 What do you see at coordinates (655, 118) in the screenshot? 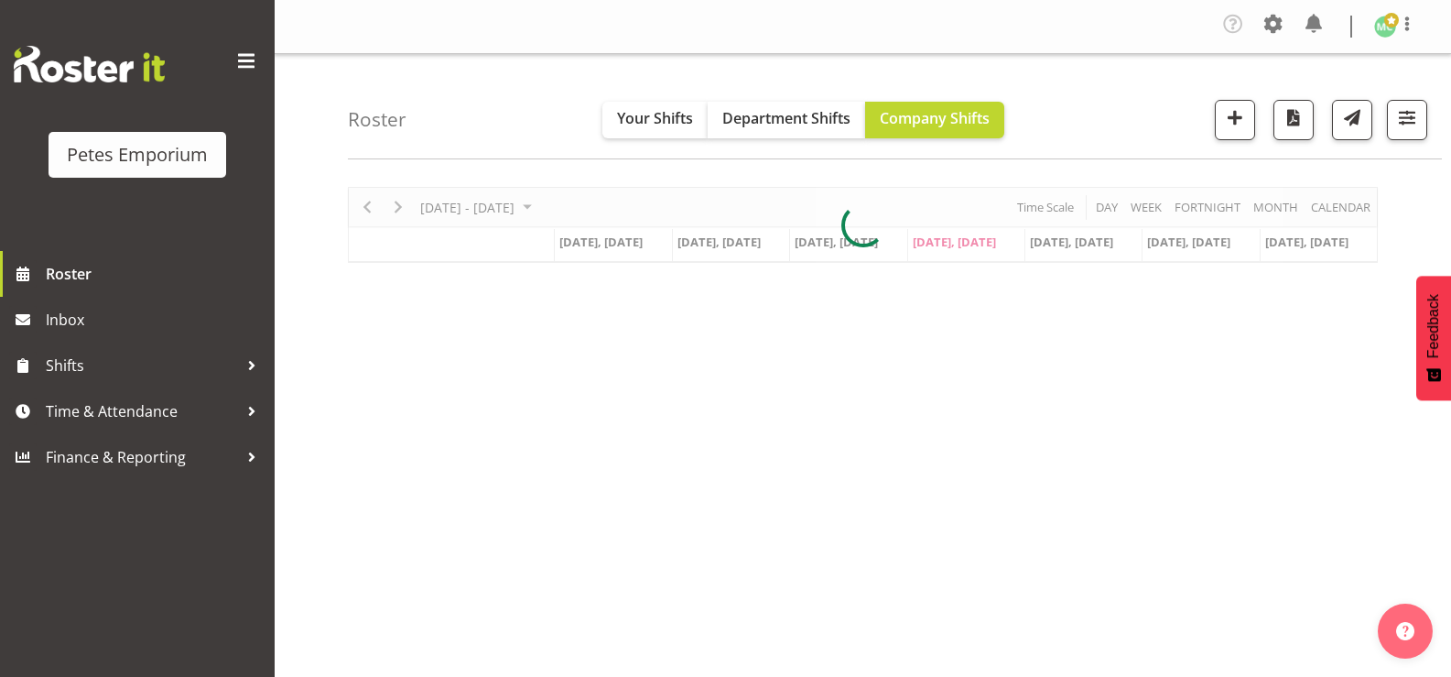
I see `span: Your Shifts` at bounding box center [655, 118].